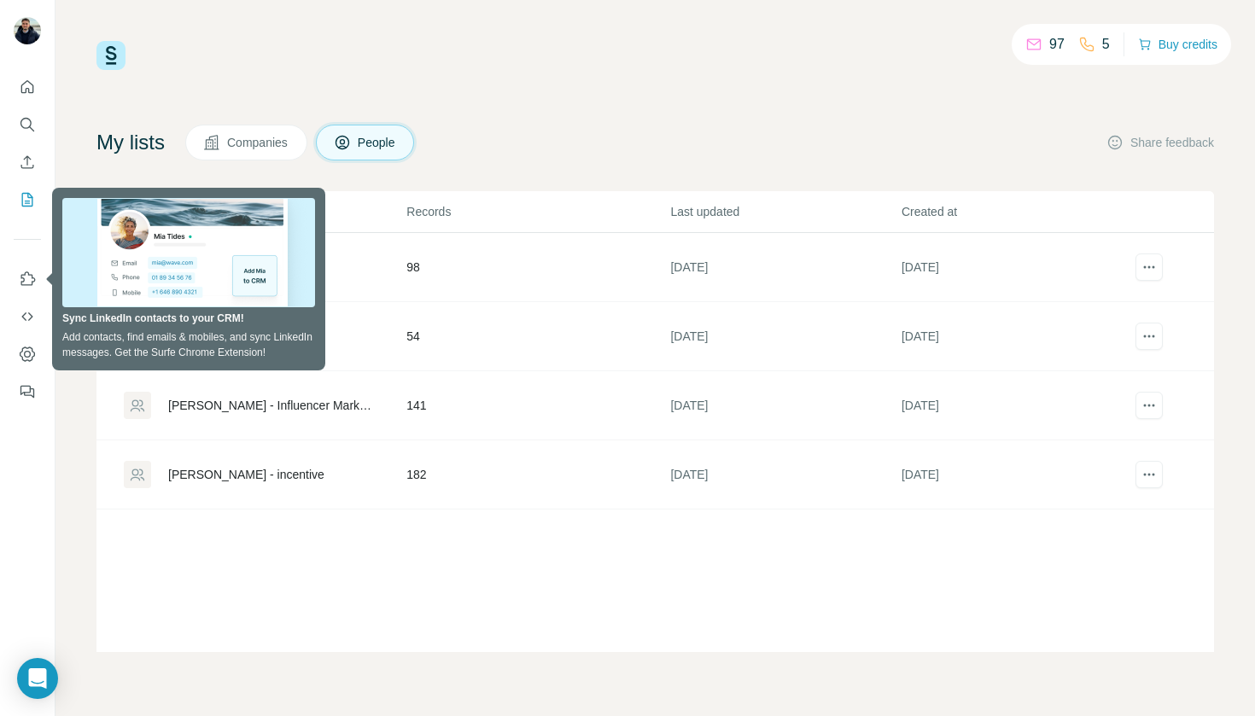 This screenshot has width=1255, height=716. What do you see at coordinates (537, 475) in the screenshot?
I see `td: 182` at bounding box center [537, 475].